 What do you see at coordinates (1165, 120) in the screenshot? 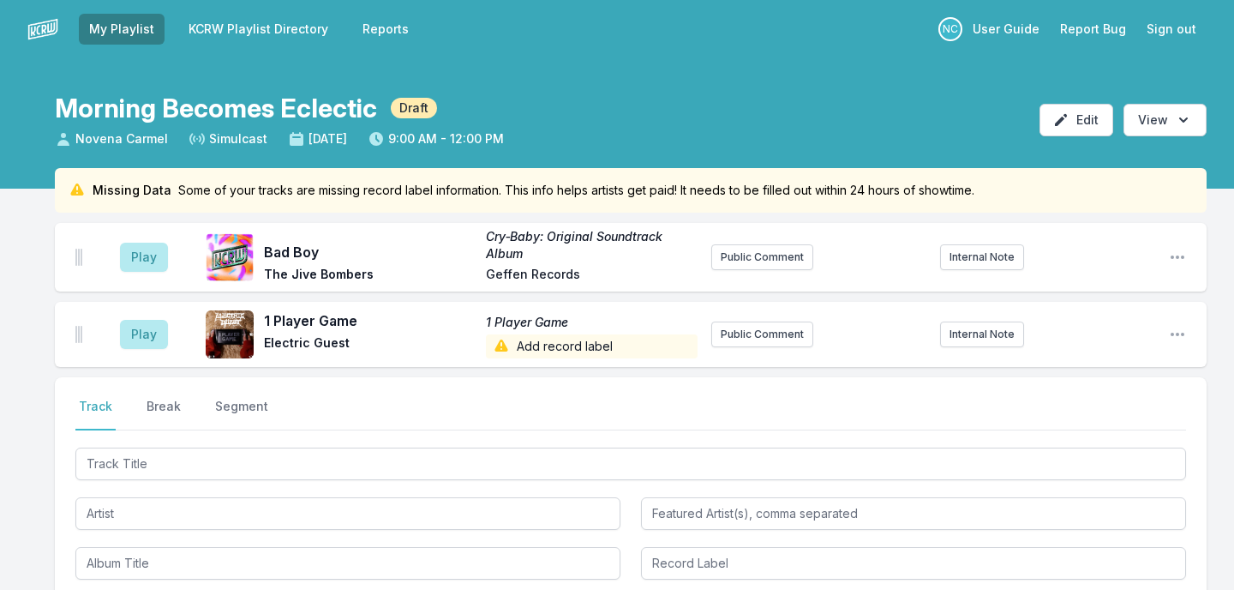
I see `button: Open options` at bounding box center [1165, 120].